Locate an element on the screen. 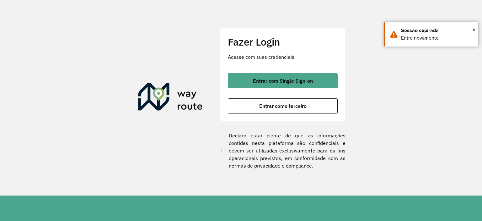 This screenshot has width=482, height=221. p: Acesse com suas credenciais is located at coordinates (283, 57).